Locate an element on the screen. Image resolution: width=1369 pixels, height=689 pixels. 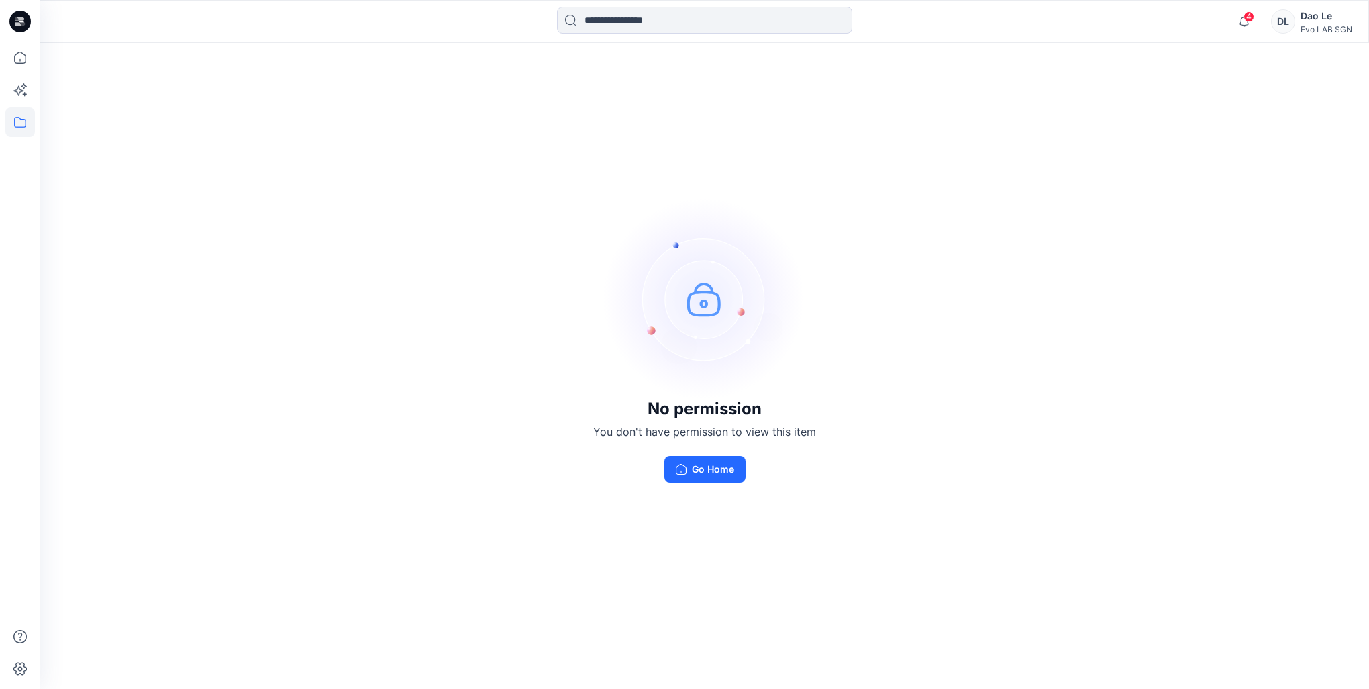
a: Go Home is located at coordinates (705, 469).